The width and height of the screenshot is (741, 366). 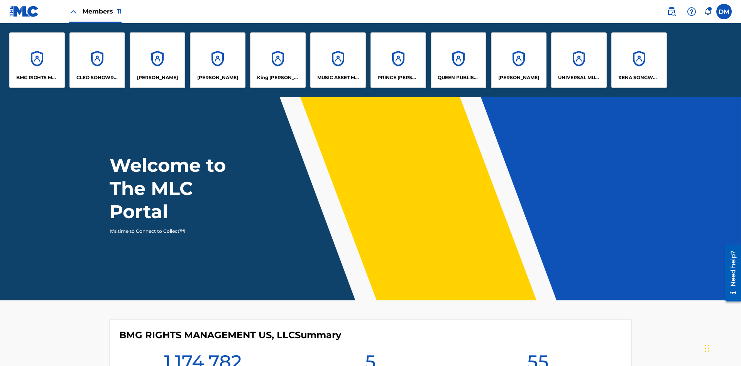 What do you see at coordinates (459, 78) in the screenshot?
I see `p: QUEEN PUBLISHA` at bounding box center [459, 78].